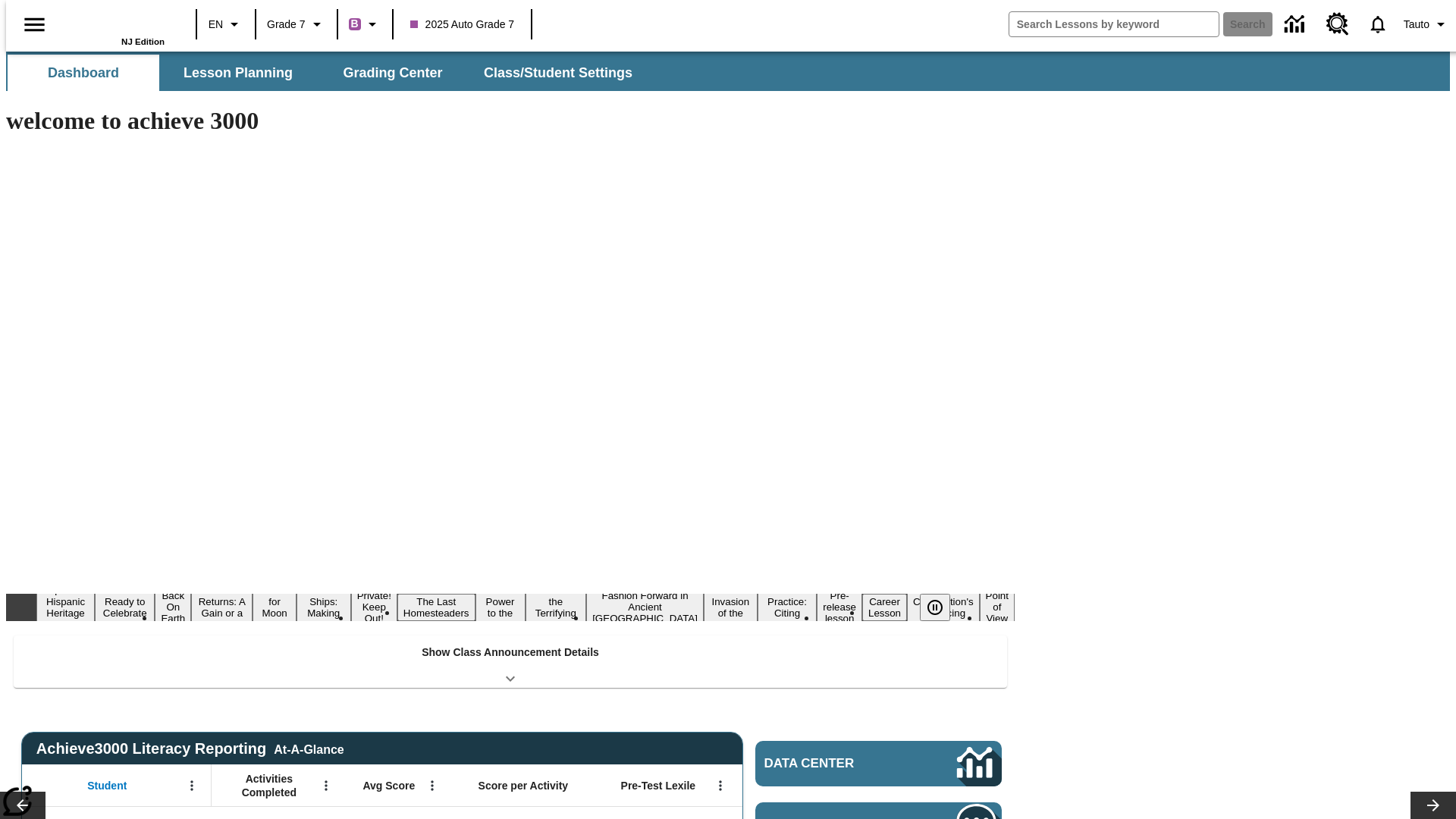  I want to click on button: Lesson carousel, Next, so click(1433, 805).